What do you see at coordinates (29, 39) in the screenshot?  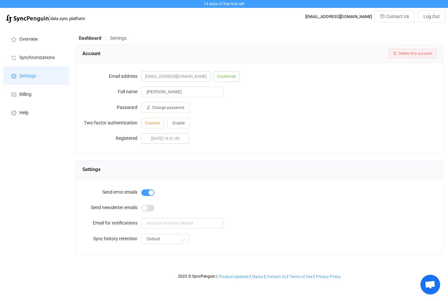 I see `span: Overview` at bounding box center [29, 39].